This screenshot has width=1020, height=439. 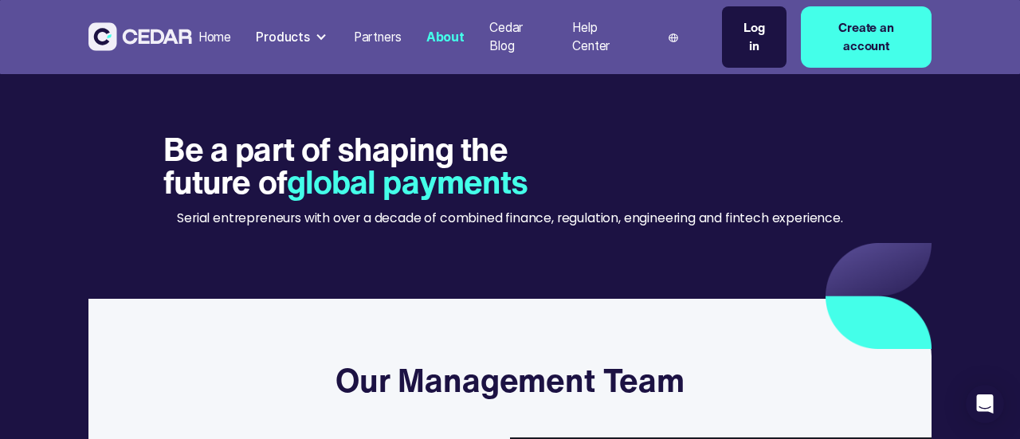 What do you see at coordinates (446, 37) in the screenshot?
I see `div: About` at bounding box center [446, 37].